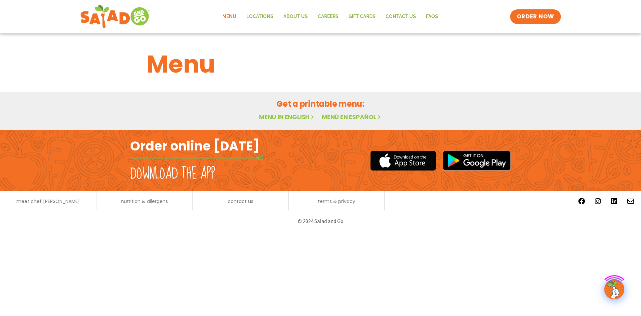 This screenshot has width=641, height=316. I want to click on a: About Us, so click(296, 17).